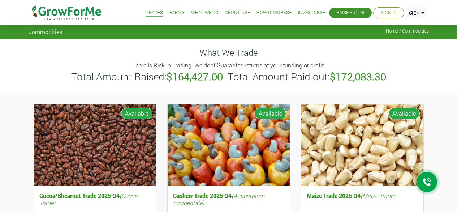 The width and height of the screenshot is (457, 212). Describe the element at coordinates (229, 65) in the screenshot. I see `p: There Is Risk In Trading. We dont Guarantee returns of your funding or profit.` at that location.